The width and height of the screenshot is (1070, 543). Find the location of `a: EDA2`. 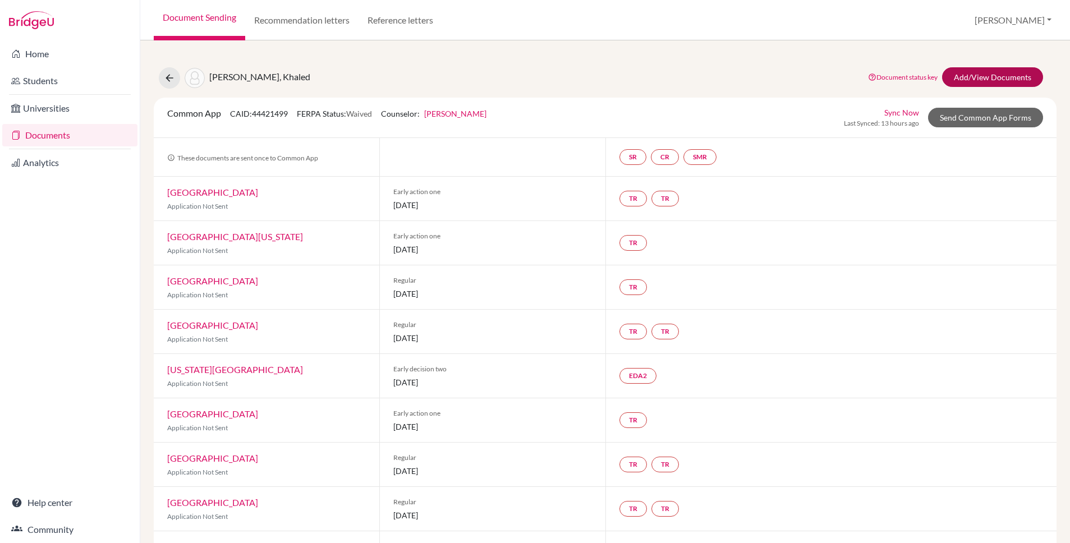

a: EDA2 is located at coordinates (638, 376).